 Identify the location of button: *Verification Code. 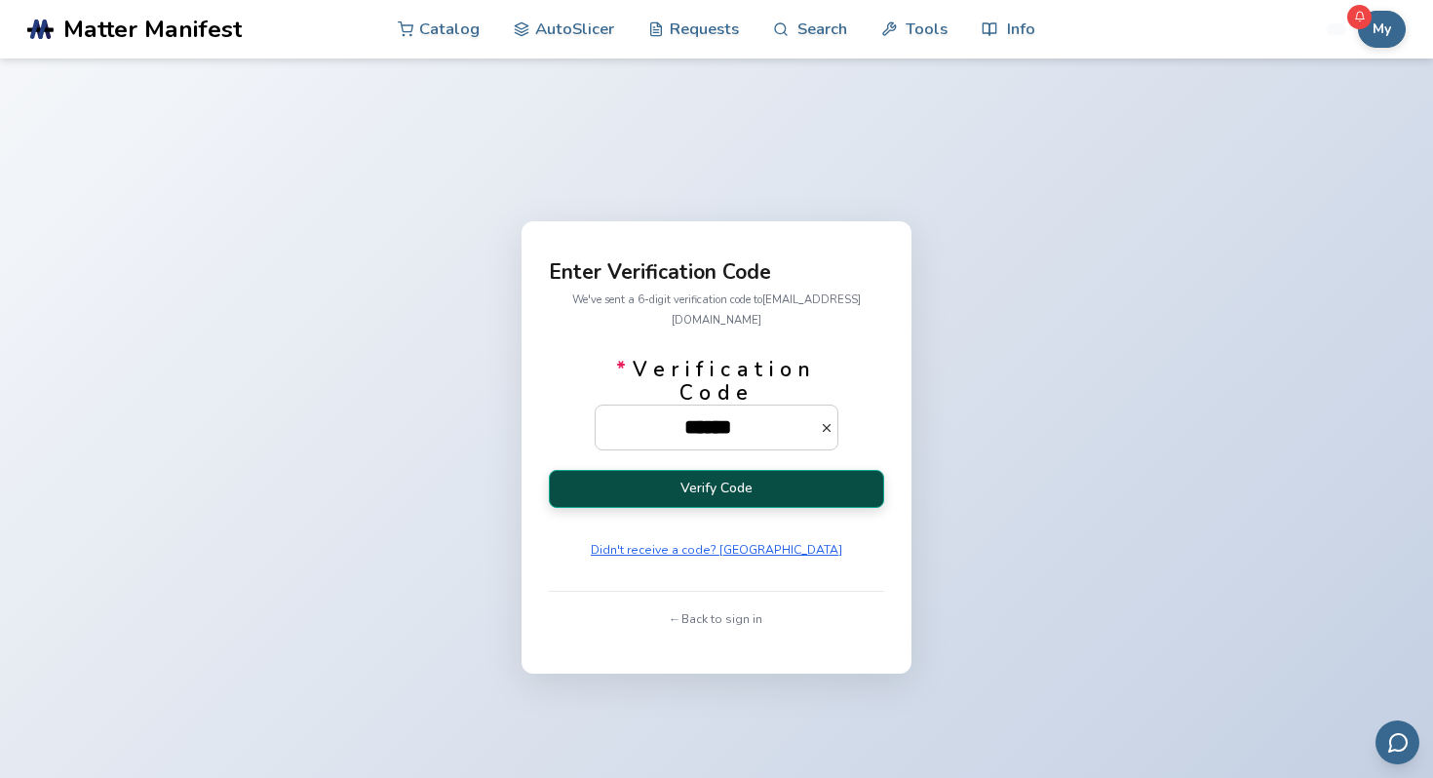
(829, 428).